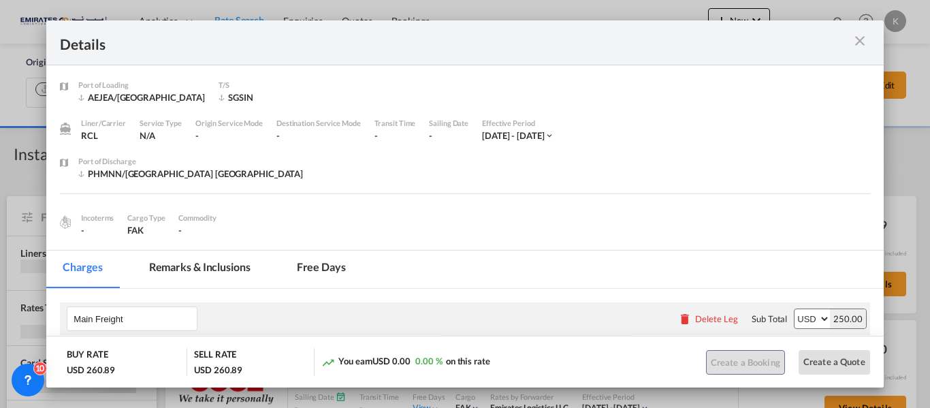 This screenshot has width=930, height=408. I want to click on span: N/A, so click(147, 135).